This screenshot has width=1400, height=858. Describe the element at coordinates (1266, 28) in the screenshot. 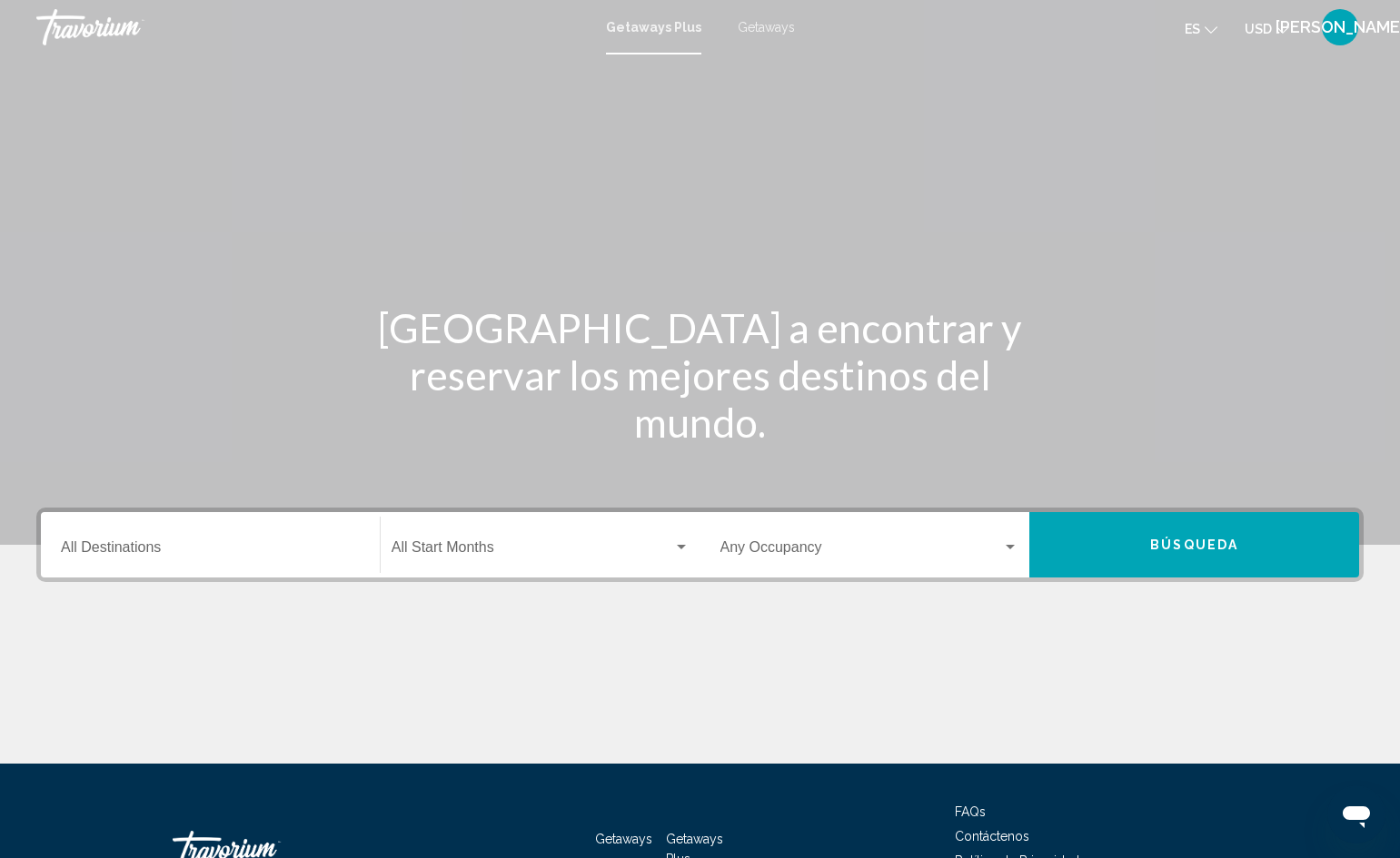

I see `button: Change currency` at that location.